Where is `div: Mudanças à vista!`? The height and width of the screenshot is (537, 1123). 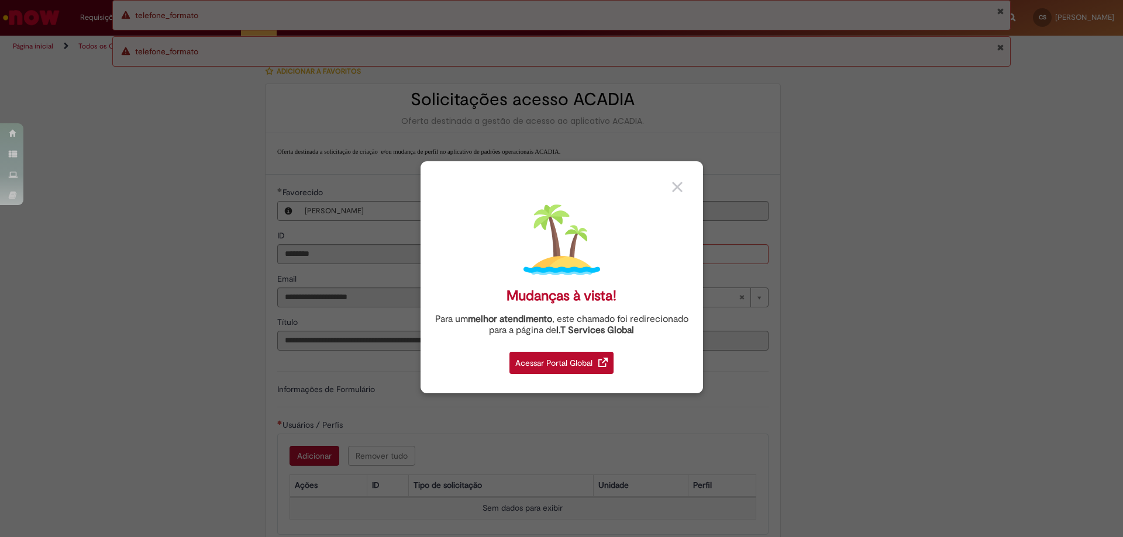
div: Mudanças à vista! is located at coordinates (561, 296).